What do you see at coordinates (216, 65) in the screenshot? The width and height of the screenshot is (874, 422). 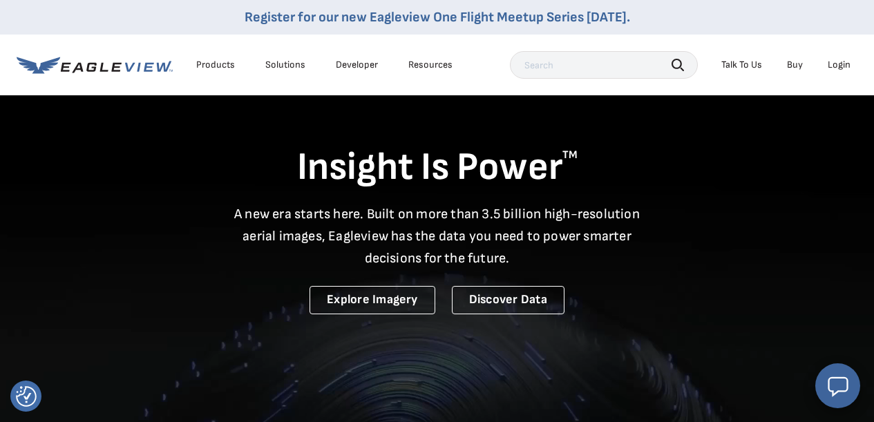 I see `div: Products` at bounding box center [216, 65].